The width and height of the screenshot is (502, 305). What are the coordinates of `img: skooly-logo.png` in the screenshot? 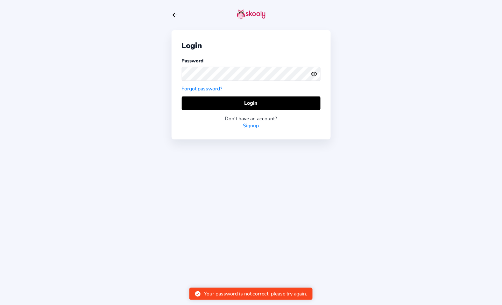 It's located at (251, 14).